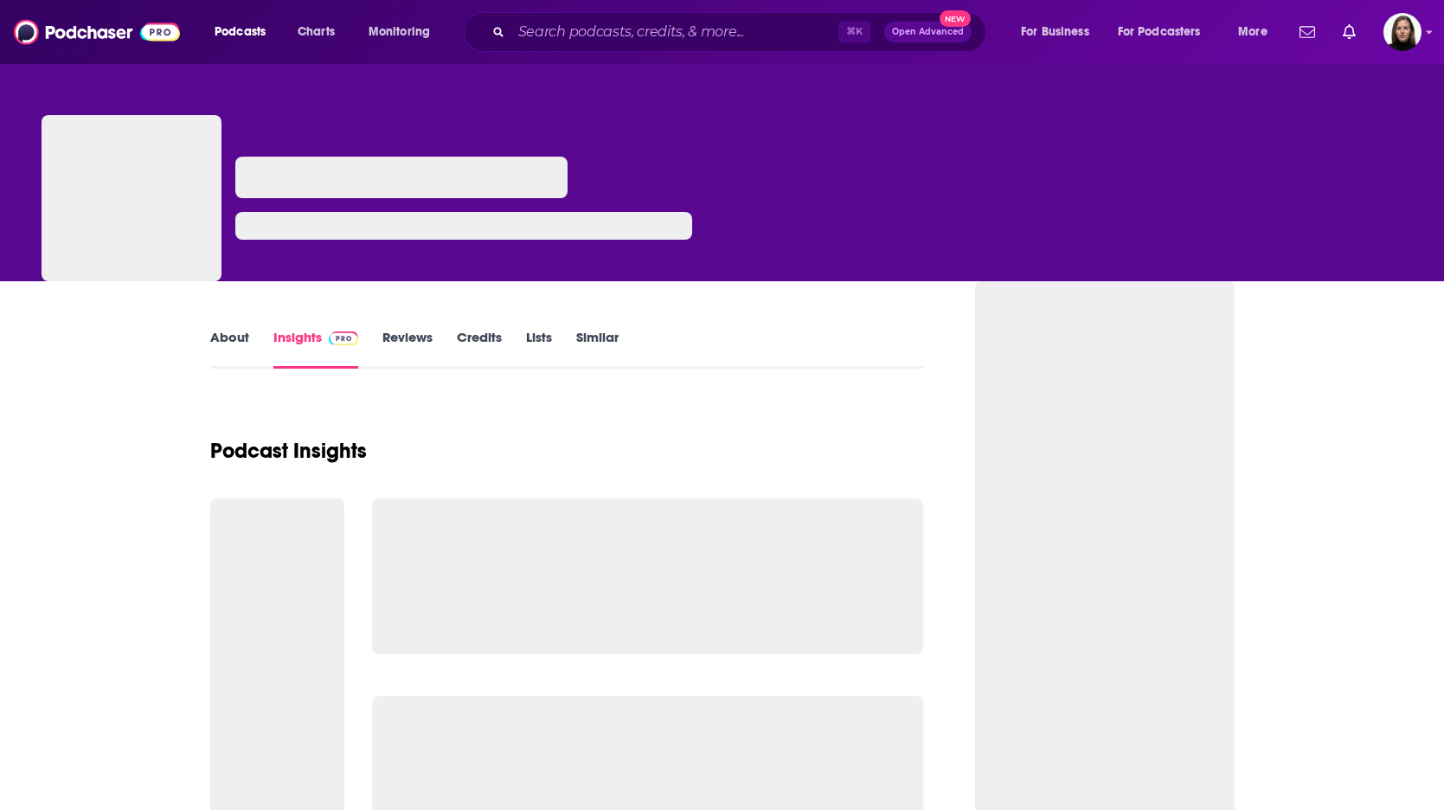 The width and height of the screenshot is (1444, 810). What do you see at coordinates (479, 349) in the screenshot?
I see `a: Credits` at bounding box center [479, 349].